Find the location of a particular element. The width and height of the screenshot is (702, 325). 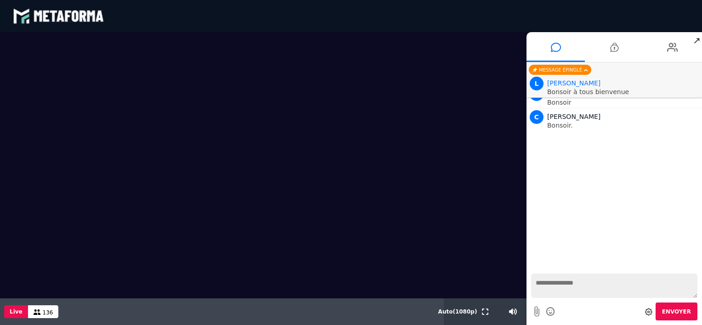

div: Message épinglé is located at coordinates (560, 70).